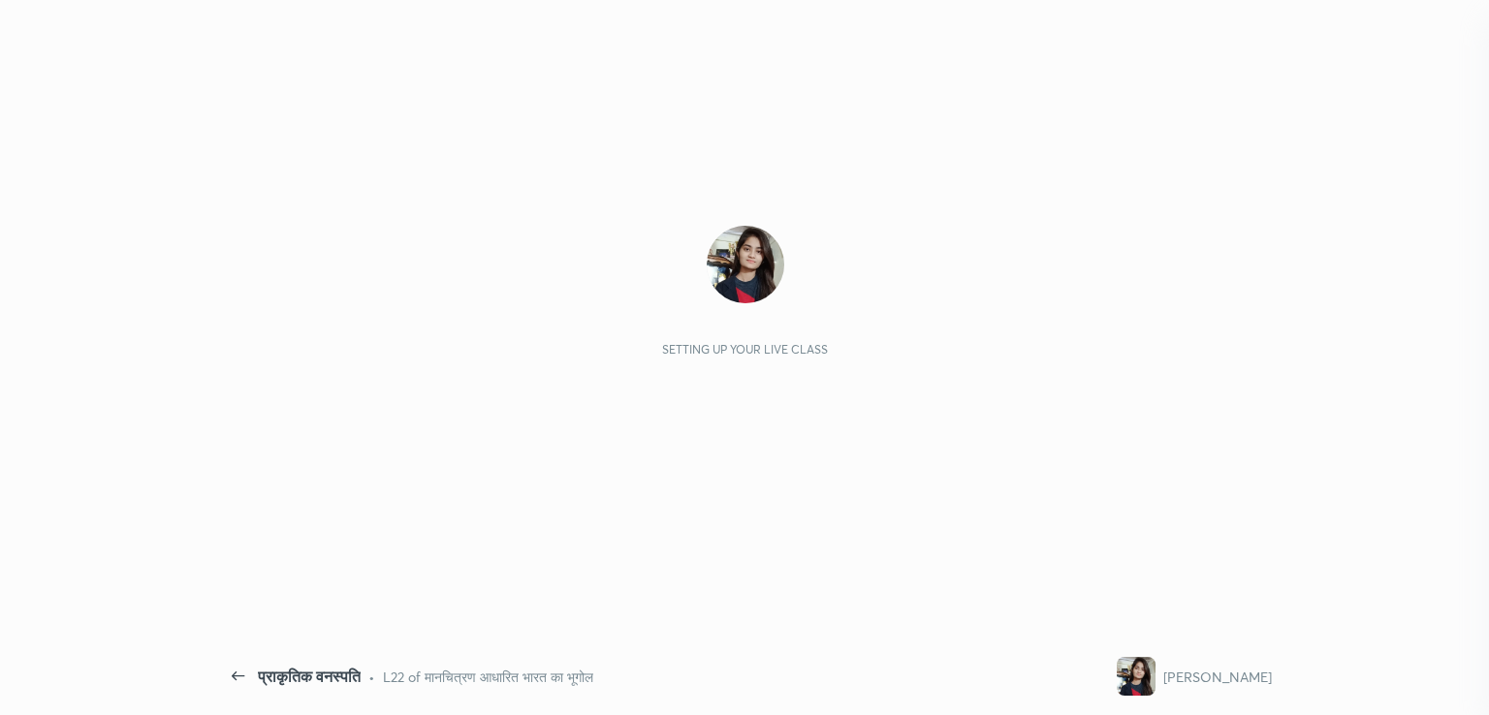 The height and width of the screenshot is (715, 1489). What do you see at coordinates (745, 349) in the screenshot?
I see `div: Setting up your live class` at bounding box center [745, 349].